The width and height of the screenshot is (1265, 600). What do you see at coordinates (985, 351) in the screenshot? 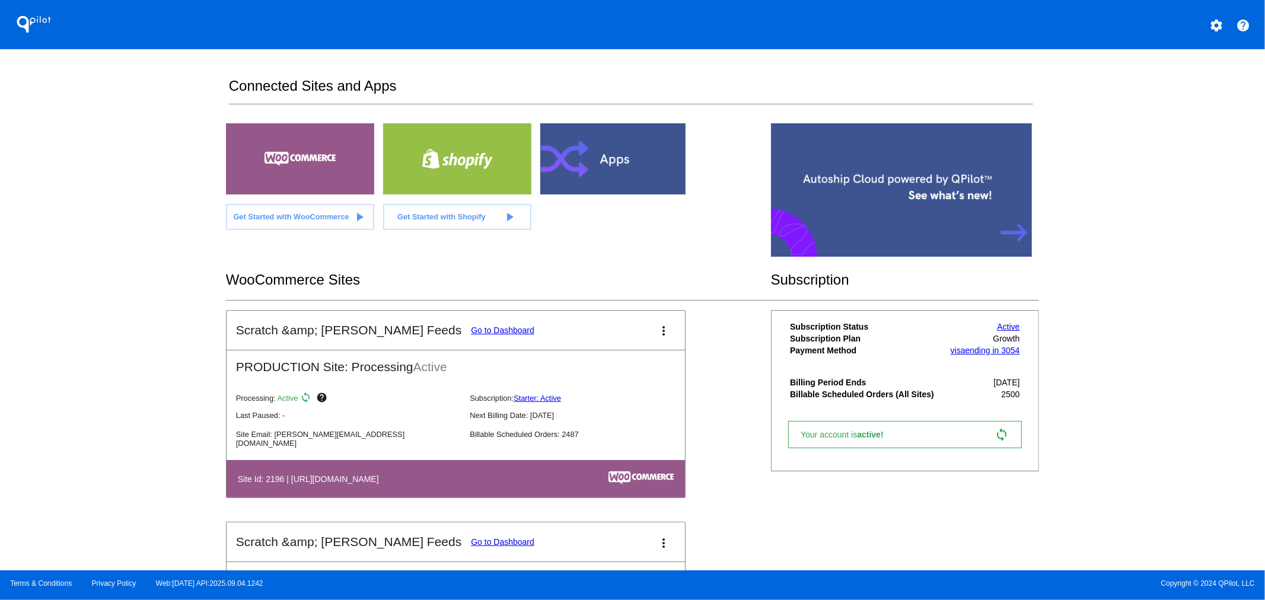
I see `a: visaending in 3054` at bounding box center [985, 351].